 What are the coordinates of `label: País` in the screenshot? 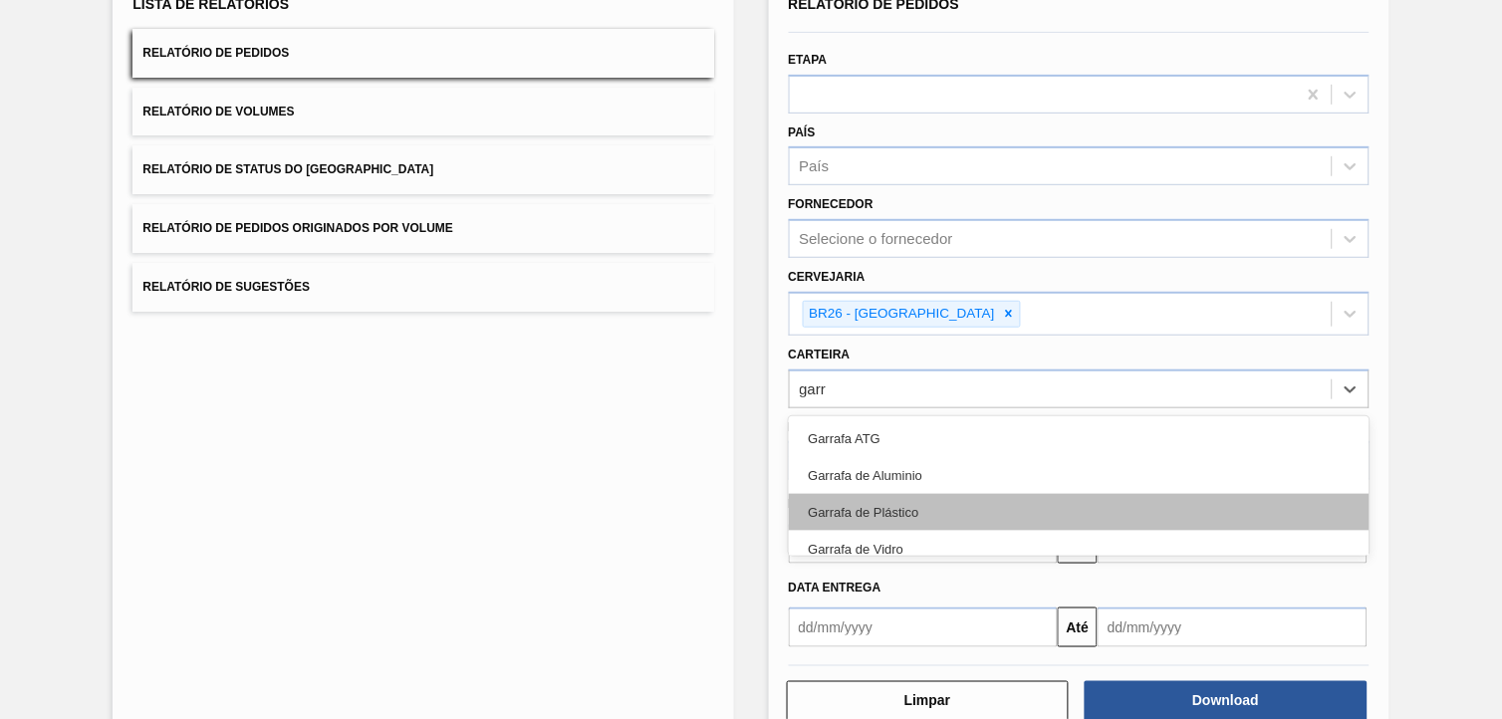 It's located at (802, 132).